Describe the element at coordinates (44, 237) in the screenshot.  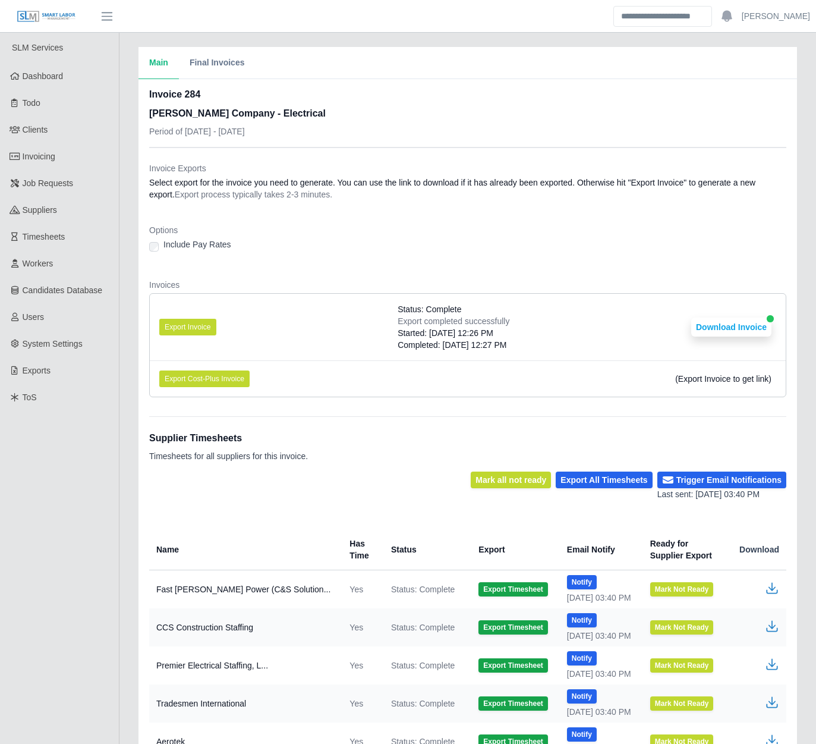
I see `span: Timesheets` at that location.